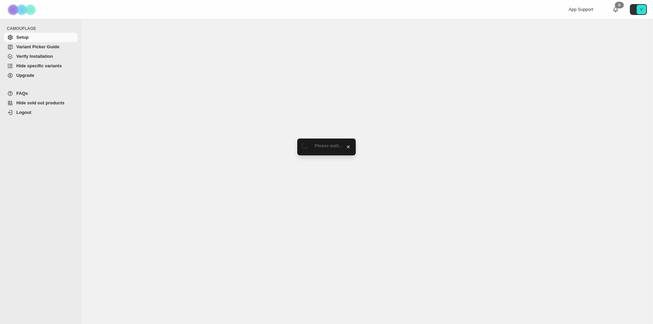  I want to click on span: CAMOUFLAGE, so click(42, 29).